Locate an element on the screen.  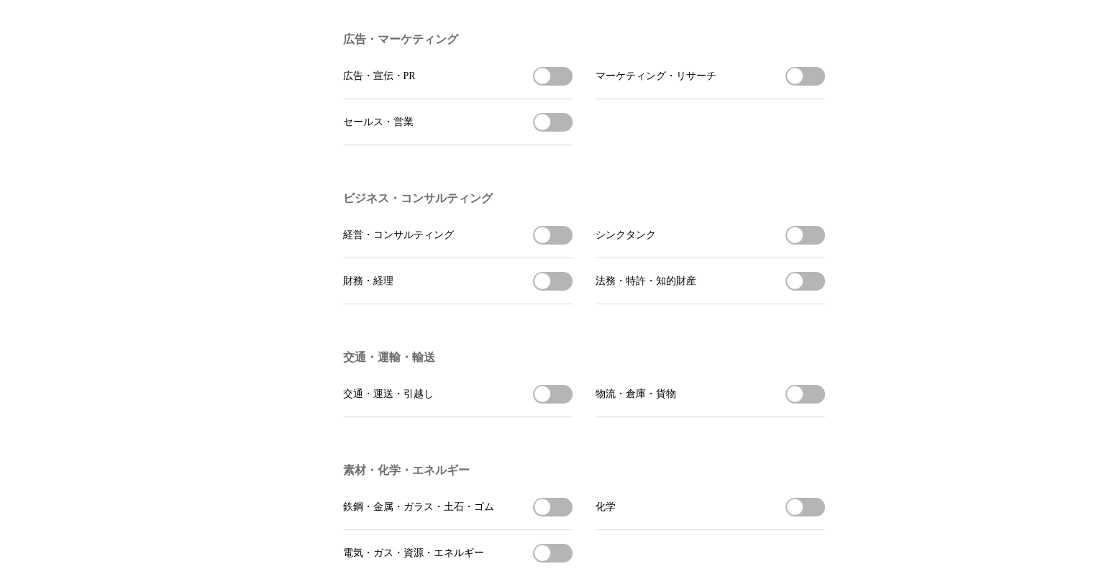
span: 法務・特許・知的財産 is located at coordinates (646, 281).